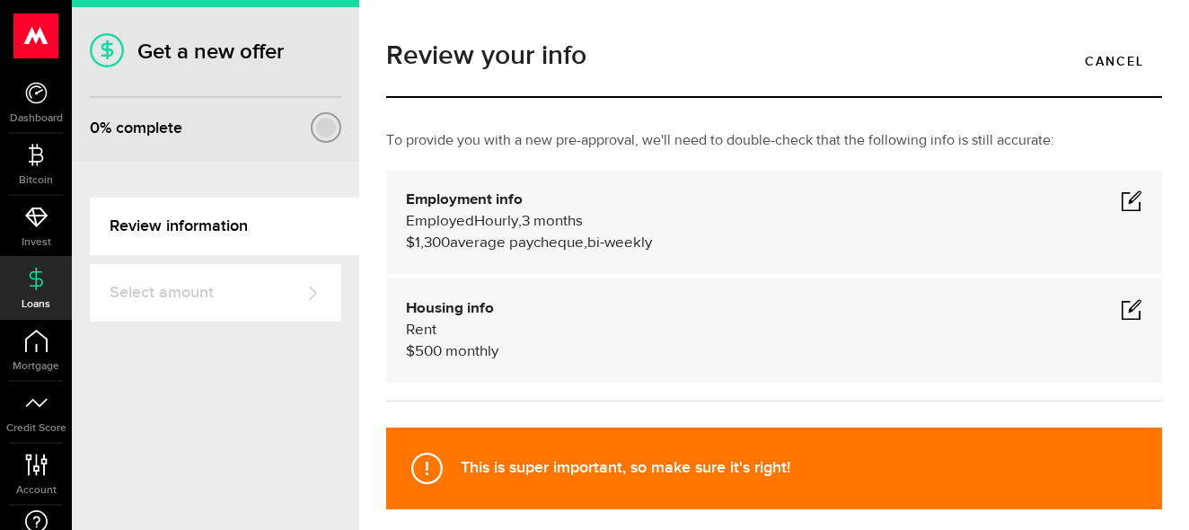  Describe the element at coordinates (94, 128) in the screenshot. I see `span: 0` at that location.